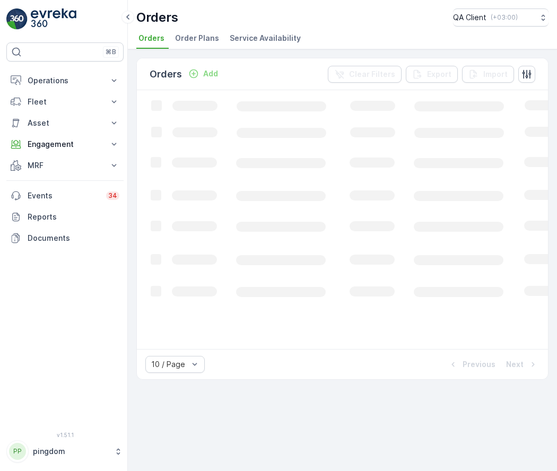 The height and width of the screenshot is (471, 557). Describe the element at coordinates (73, 238) in the screenshot. I see `p: Documents` at that location.